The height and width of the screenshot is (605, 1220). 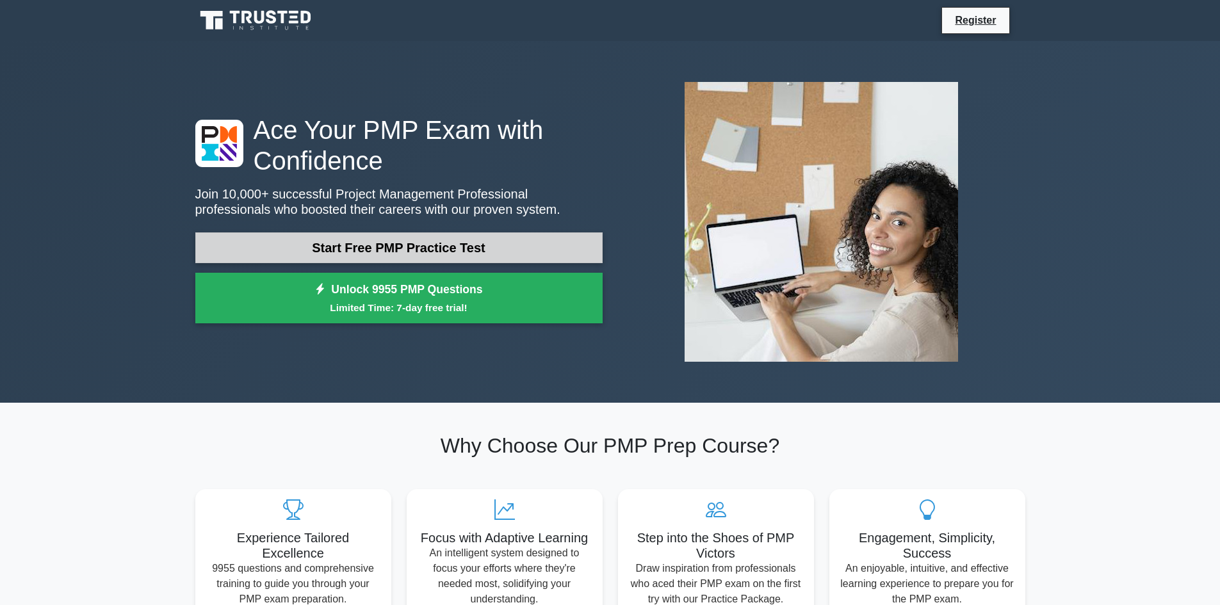 I want to click on a: Start Free PMP Practice Test, so click(x=399, y=248).